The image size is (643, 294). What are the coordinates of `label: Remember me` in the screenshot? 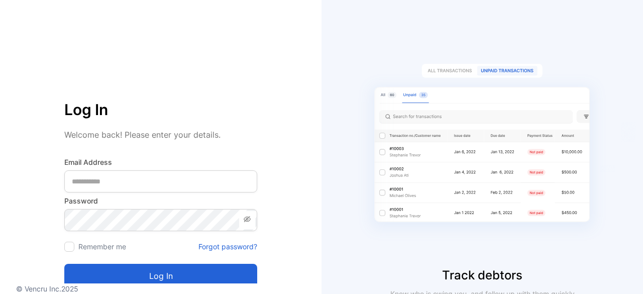 It's located at (102, 246).